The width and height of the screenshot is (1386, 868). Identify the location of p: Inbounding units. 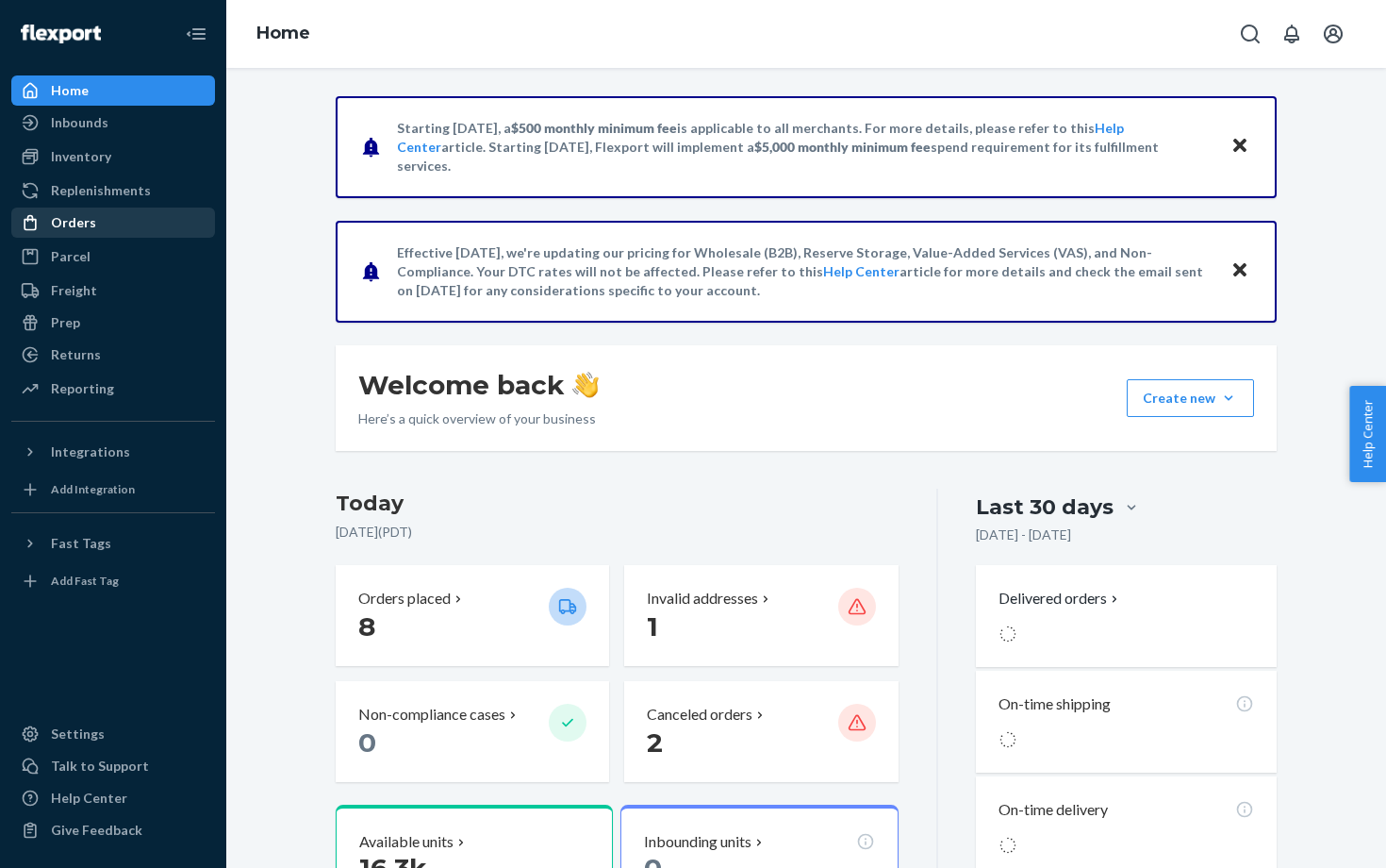
(698, 842).